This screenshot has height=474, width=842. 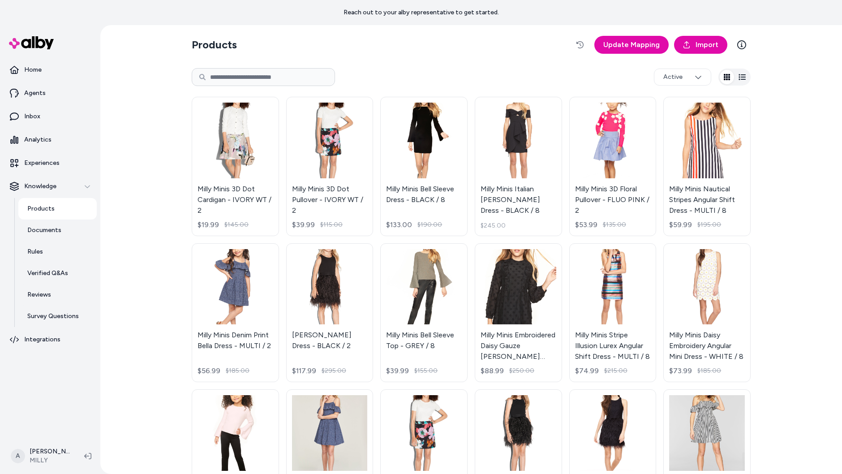 I want to click on a: Home, so click(x=50, y=70).